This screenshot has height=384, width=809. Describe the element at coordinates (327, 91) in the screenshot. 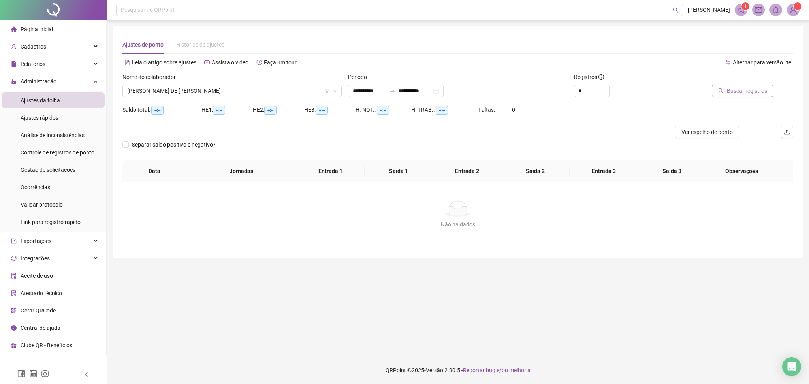

I see `span: filter` at that location.